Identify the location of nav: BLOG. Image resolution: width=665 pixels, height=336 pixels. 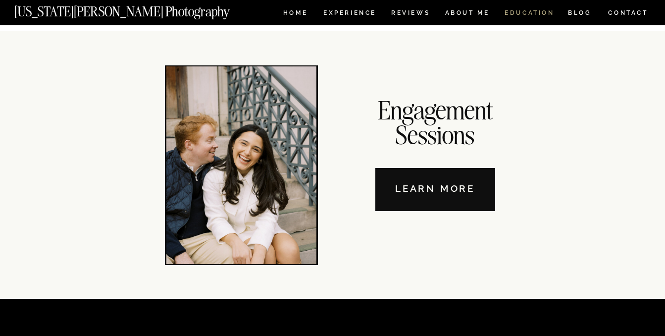
(580, 14).